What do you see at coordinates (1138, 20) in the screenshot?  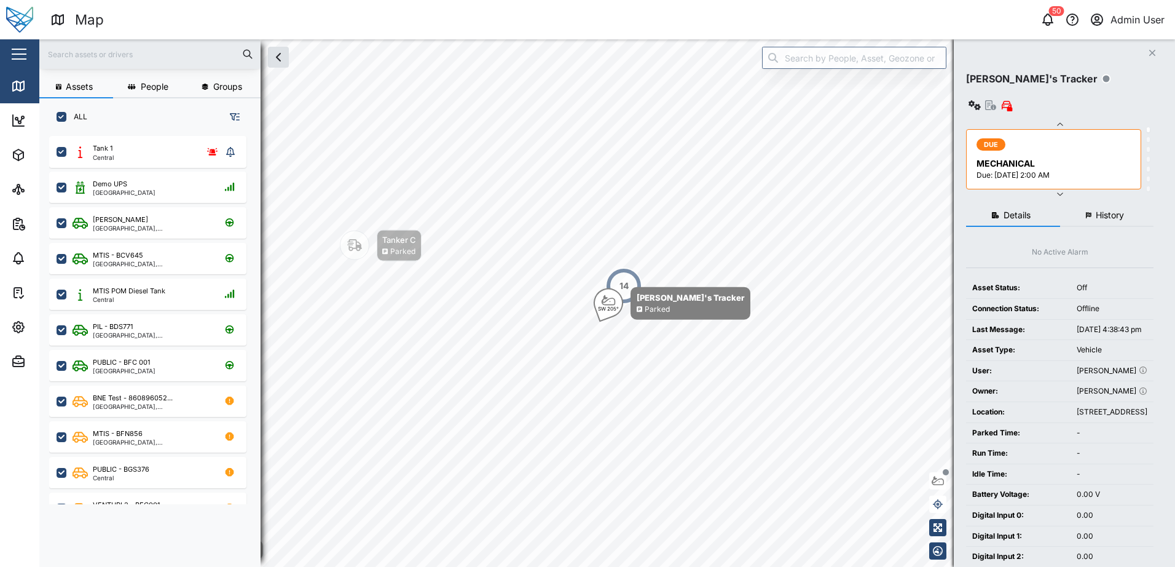 I see `div: Admin User` at bounding box center [1138, 20].